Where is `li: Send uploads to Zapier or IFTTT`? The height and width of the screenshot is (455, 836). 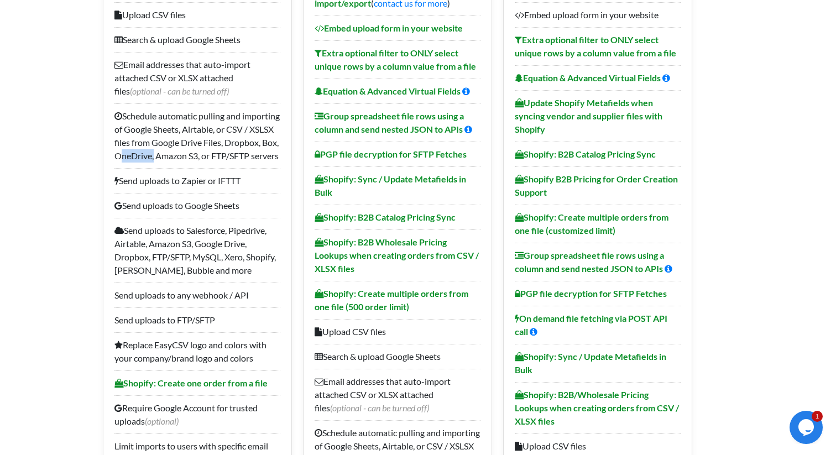
li: Send uploads to Zapier or IFTTT is located at coordinates (197, 180).